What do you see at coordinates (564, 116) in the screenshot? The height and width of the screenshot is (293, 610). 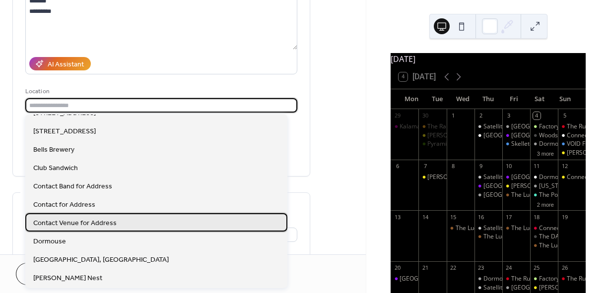 I see `div: 5` at bounding box center [564, 116].